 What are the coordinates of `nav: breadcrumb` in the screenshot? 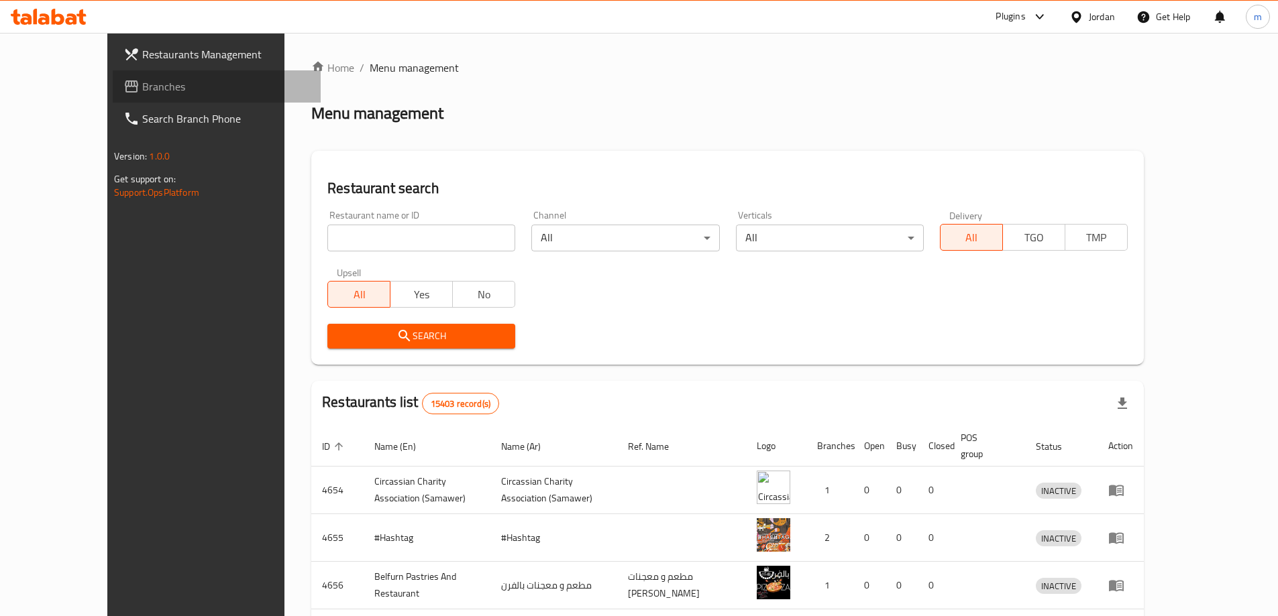 It's located at (727, 68).